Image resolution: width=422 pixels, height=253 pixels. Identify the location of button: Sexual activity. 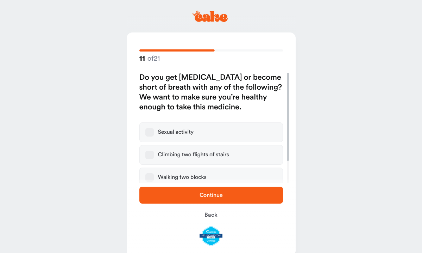
(150, 132).